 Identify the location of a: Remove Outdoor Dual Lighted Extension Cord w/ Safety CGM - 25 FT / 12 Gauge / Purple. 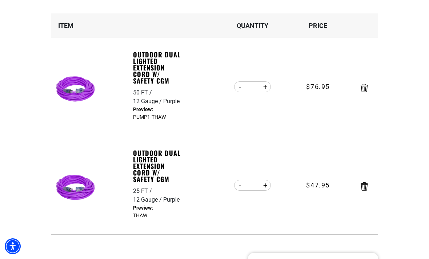
(364, 186).